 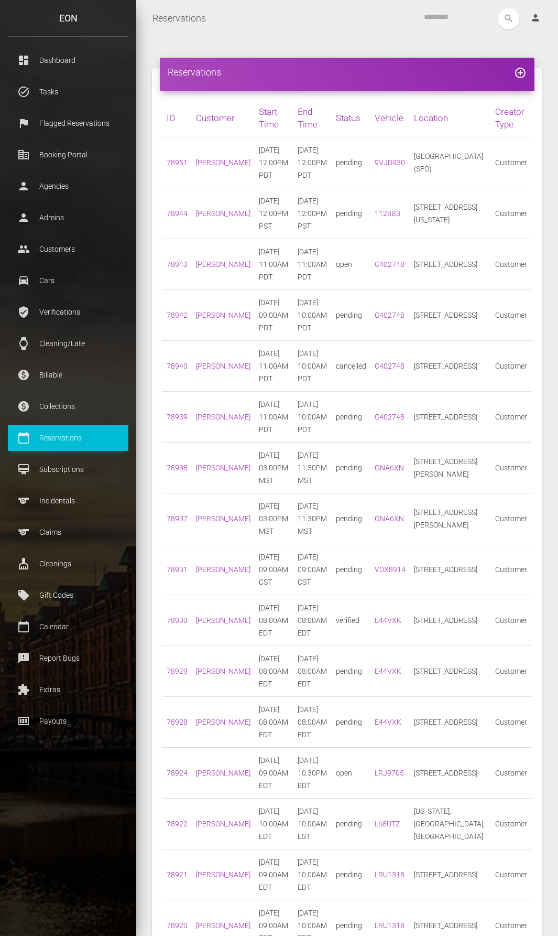 What do you see at coordinates (68, 658) in the screenshot?
I see `a: feedback Report Bugs` at bounding box center [68, 658].